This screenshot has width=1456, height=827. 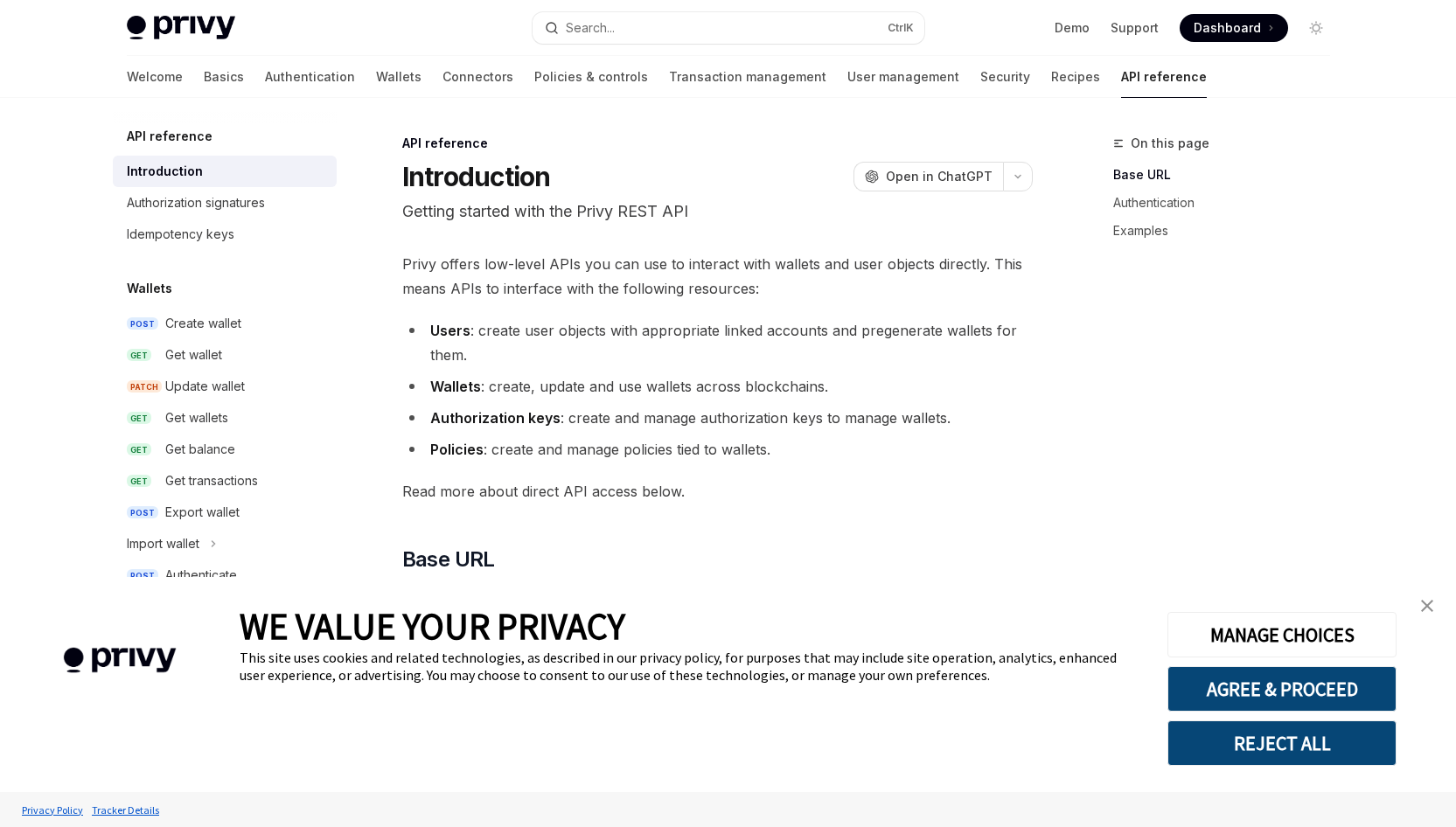 I want to click on a: Dashboard, so click(x=1234, y=28).